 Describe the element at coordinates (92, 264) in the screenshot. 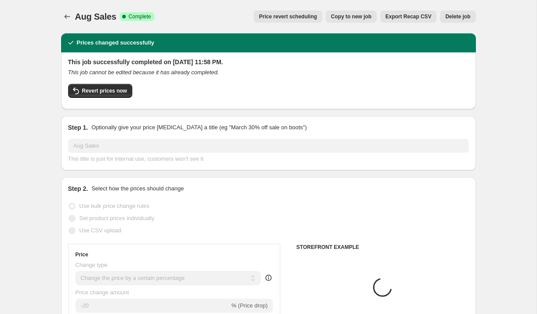

I see `span: Change type` at that location.